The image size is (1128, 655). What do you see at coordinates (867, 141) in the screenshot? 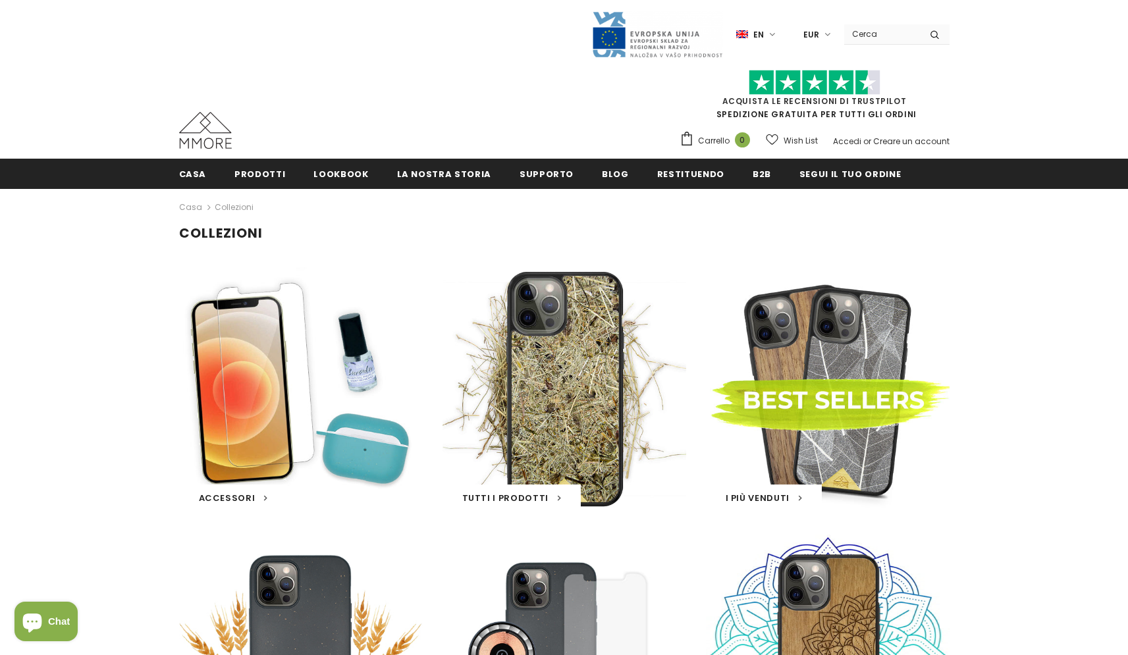
I see `span: or` at bounding box center [867, 141].